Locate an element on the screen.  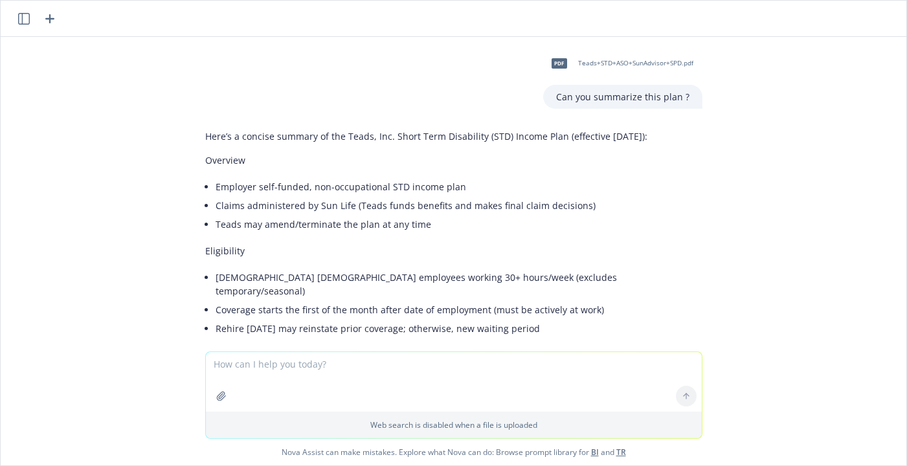
p: Key Benefits is located at coordinates (454, 355).